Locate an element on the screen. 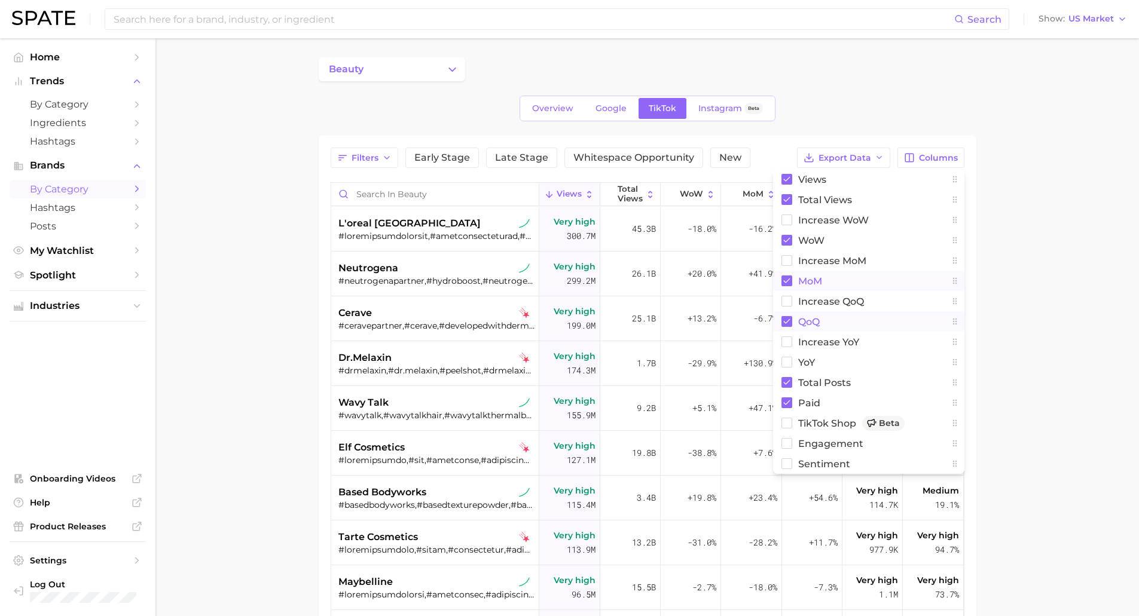  span: Industries is located at coordinates (78, 306).